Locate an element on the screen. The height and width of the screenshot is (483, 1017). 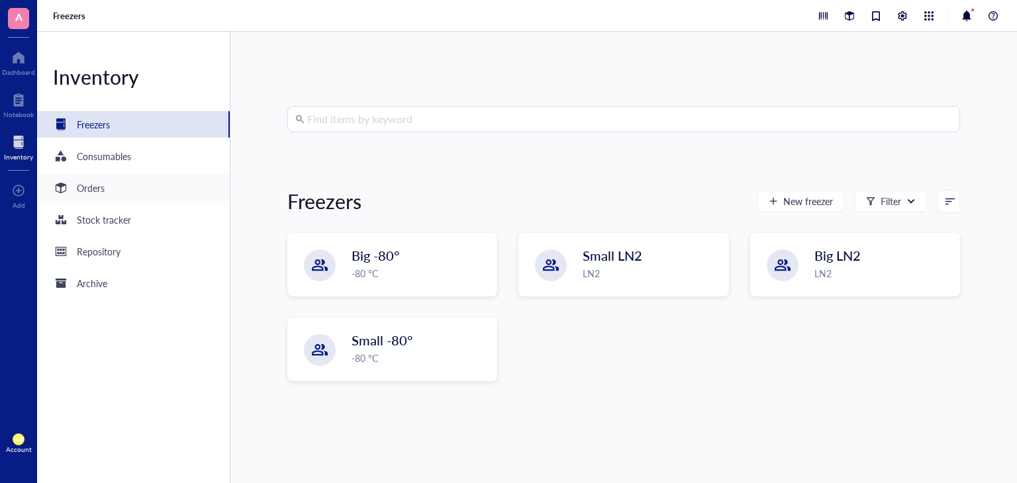
span: Big LN2 is located at coordinates (837, 256).